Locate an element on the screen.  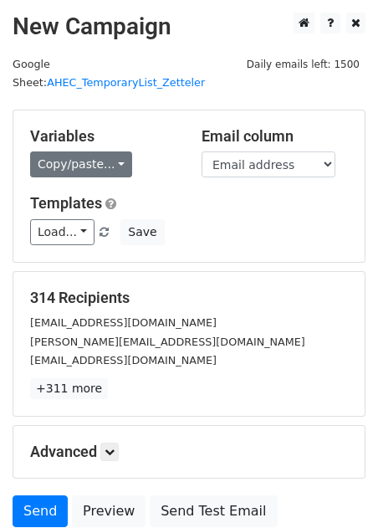
button: Save is located at coordinates (142, 232).